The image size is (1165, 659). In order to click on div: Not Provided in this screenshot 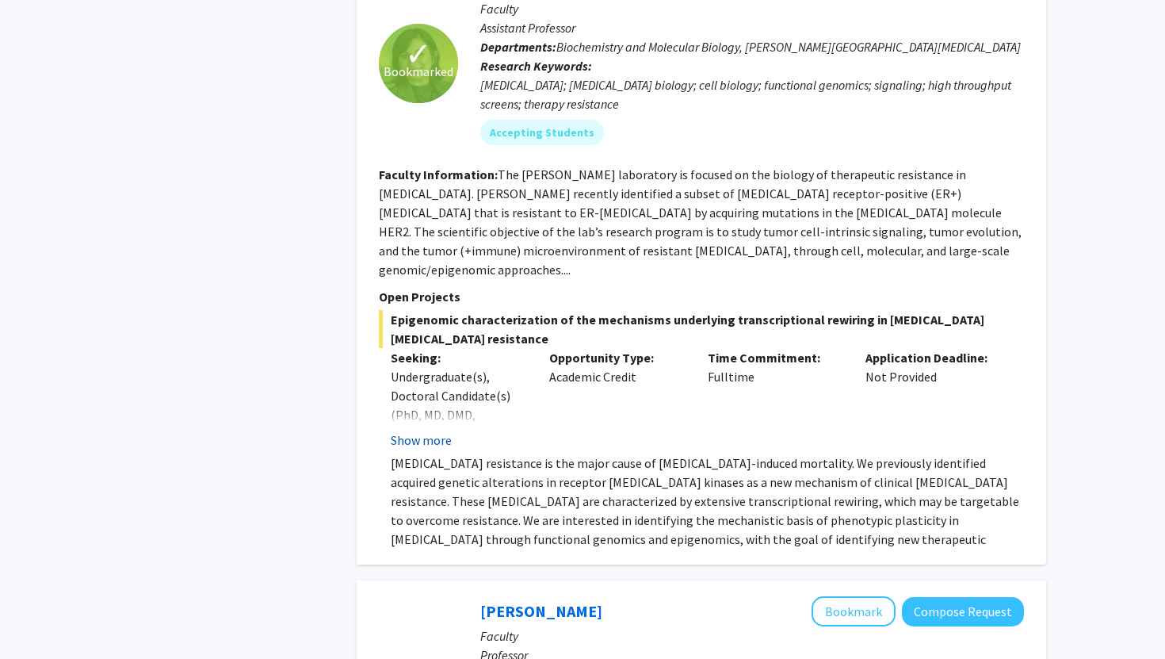, I will do `click(933, 399)`.